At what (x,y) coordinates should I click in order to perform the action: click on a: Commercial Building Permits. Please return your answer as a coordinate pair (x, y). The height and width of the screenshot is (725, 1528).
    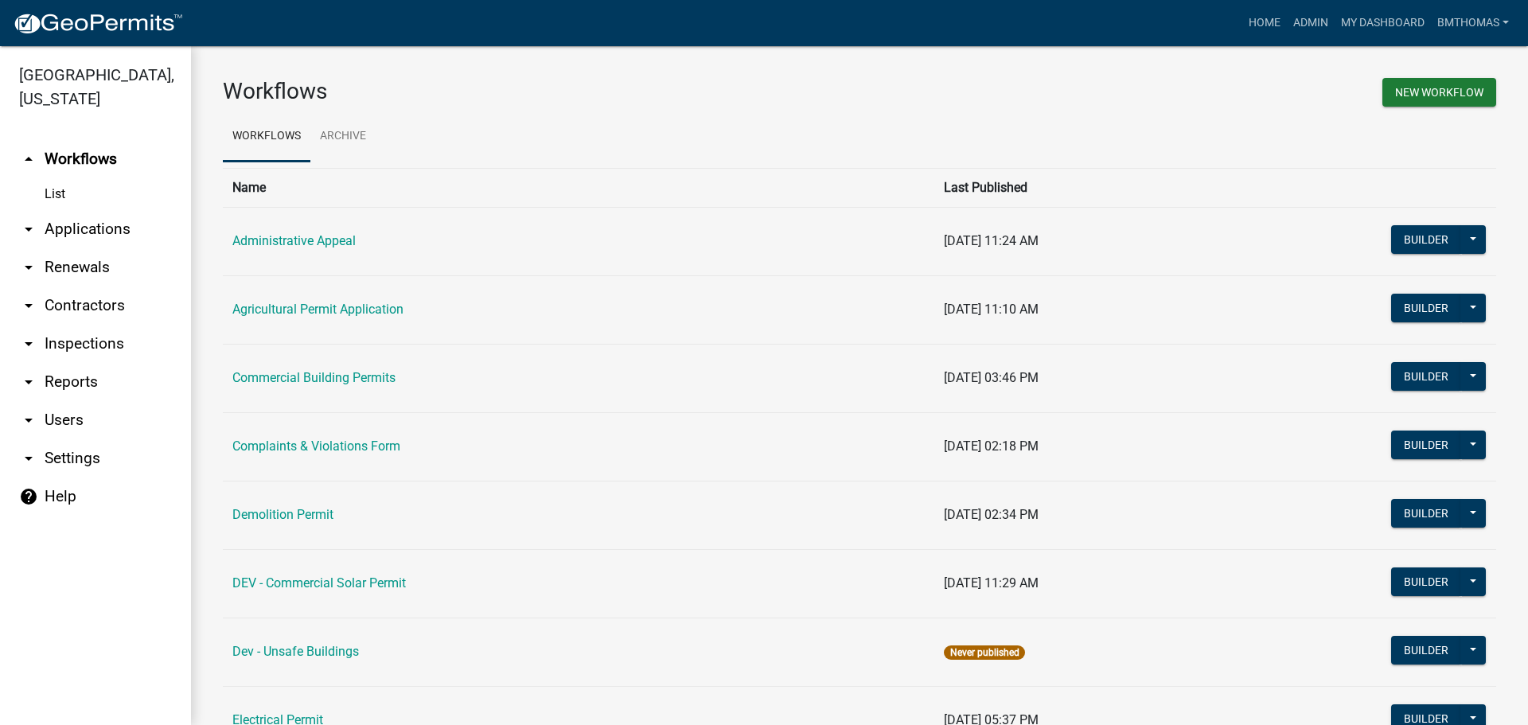
    Looking at the image, I should click on (314, 377).